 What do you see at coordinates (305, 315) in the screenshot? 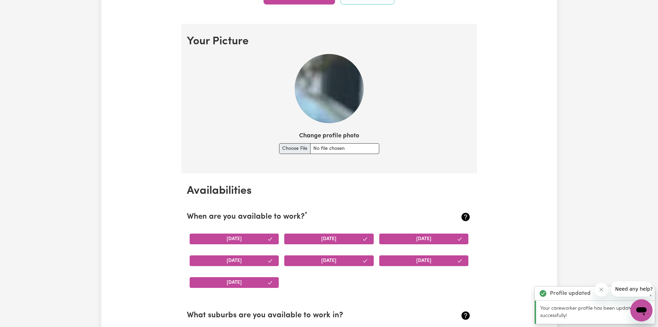
I see `h2: What suburbs are you available to work in?` at bounding box center [305, 315].